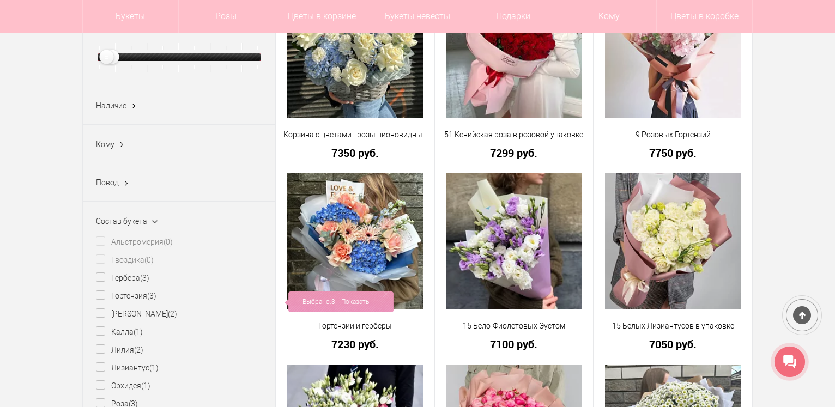 Image resolution: width=835 pixels, height=407 pixels. Describe the element at coordinates (107, 183) in the screenshot. I see `span: Повод` at that location.